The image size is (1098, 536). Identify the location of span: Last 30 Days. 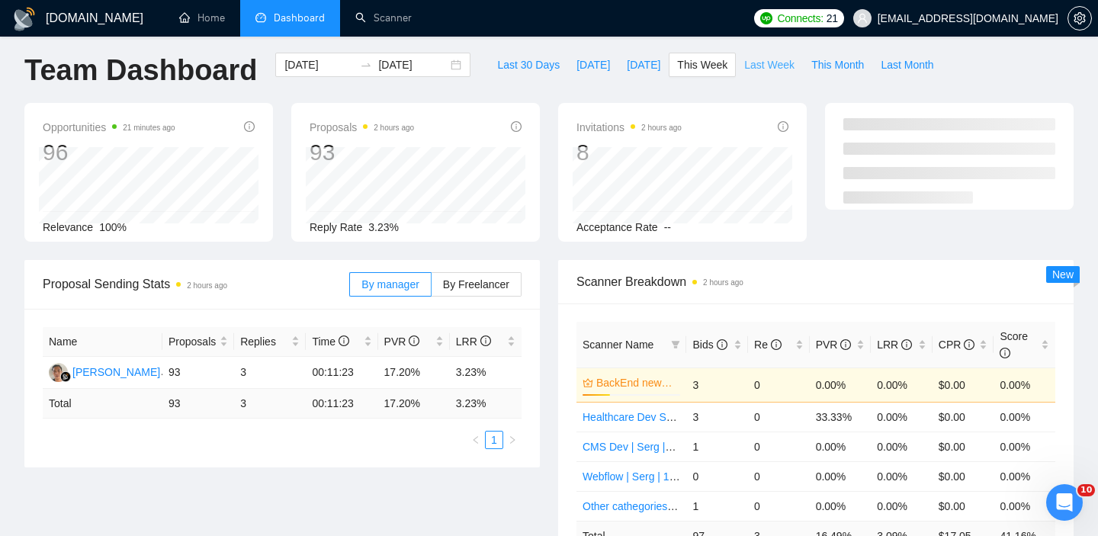
(528, 65).